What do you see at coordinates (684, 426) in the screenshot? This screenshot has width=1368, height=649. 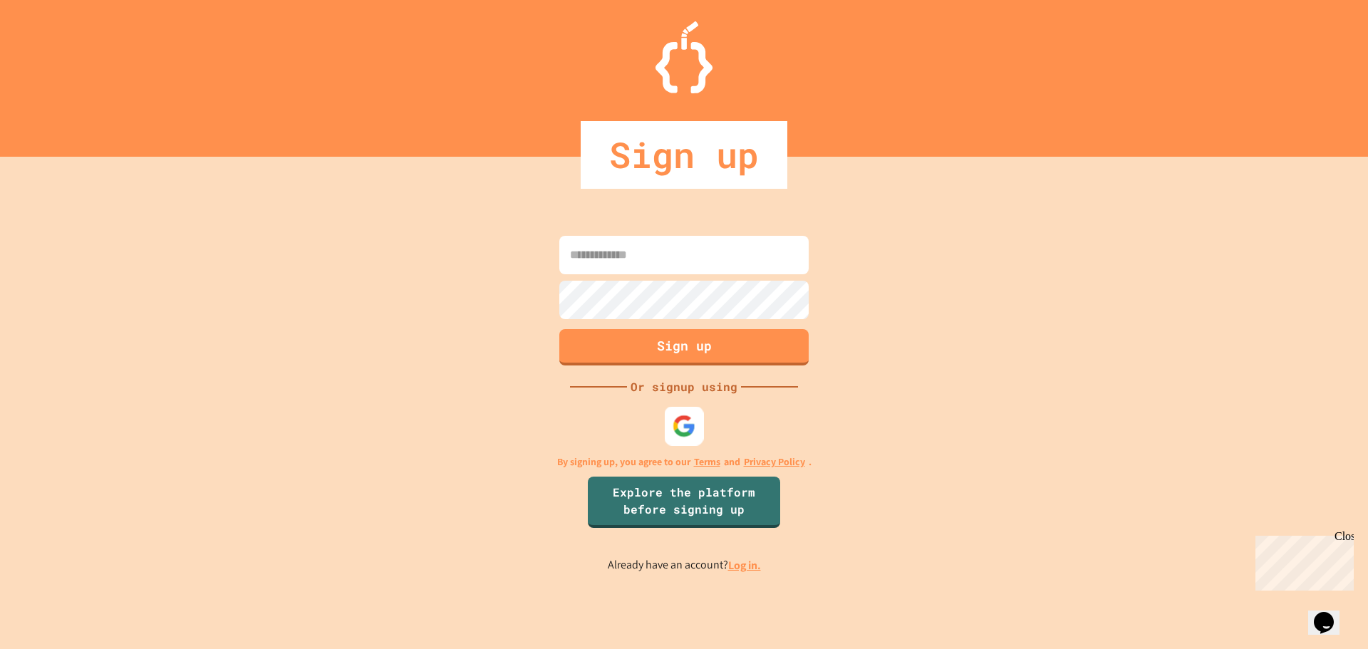 I see `img: google-icon.svg` at bounding box center [684, 426].